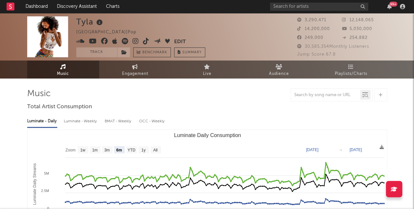 The image size is (414, 209). I want to click on text: 5M, so click(46, 173).